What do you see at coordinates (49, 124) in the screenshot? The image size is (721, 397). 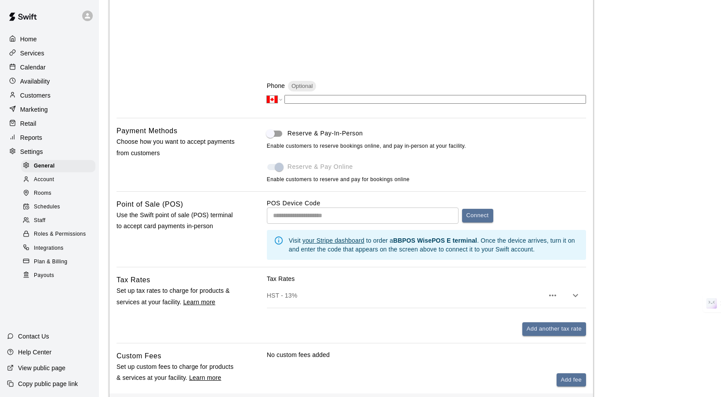 I see `a: Retail` at bounding box center [49, 124].